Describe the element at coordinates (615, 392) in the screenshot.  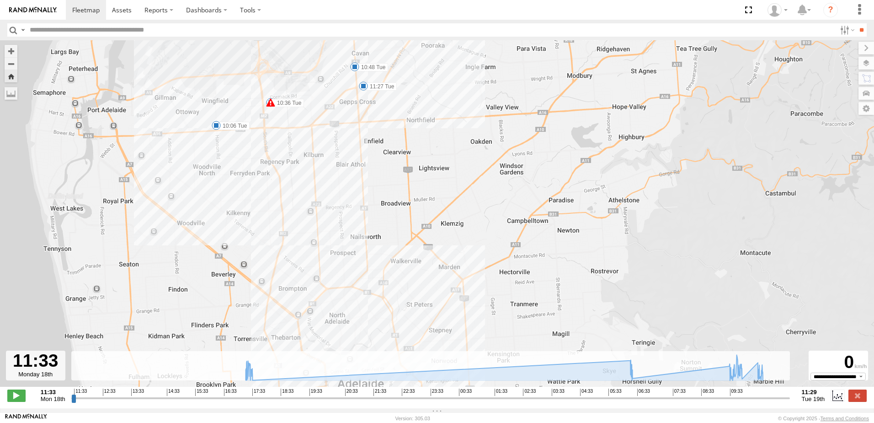
I see `span: 05:33` at that location.